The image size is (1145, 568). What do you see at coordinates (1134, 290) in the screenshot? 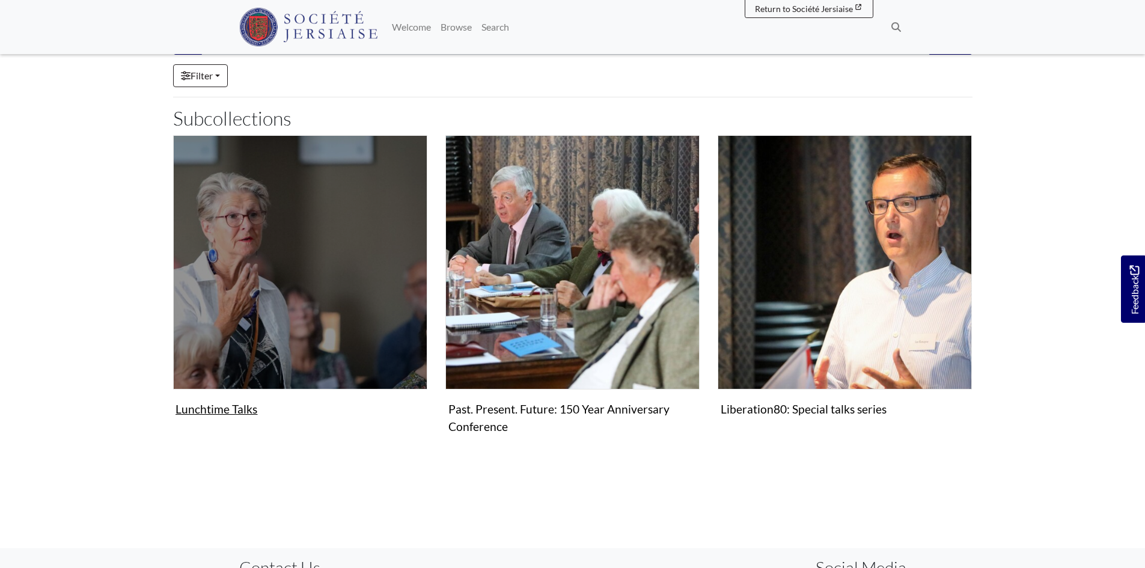
I see `span: Feedback` at bounding box center [1134, 290].